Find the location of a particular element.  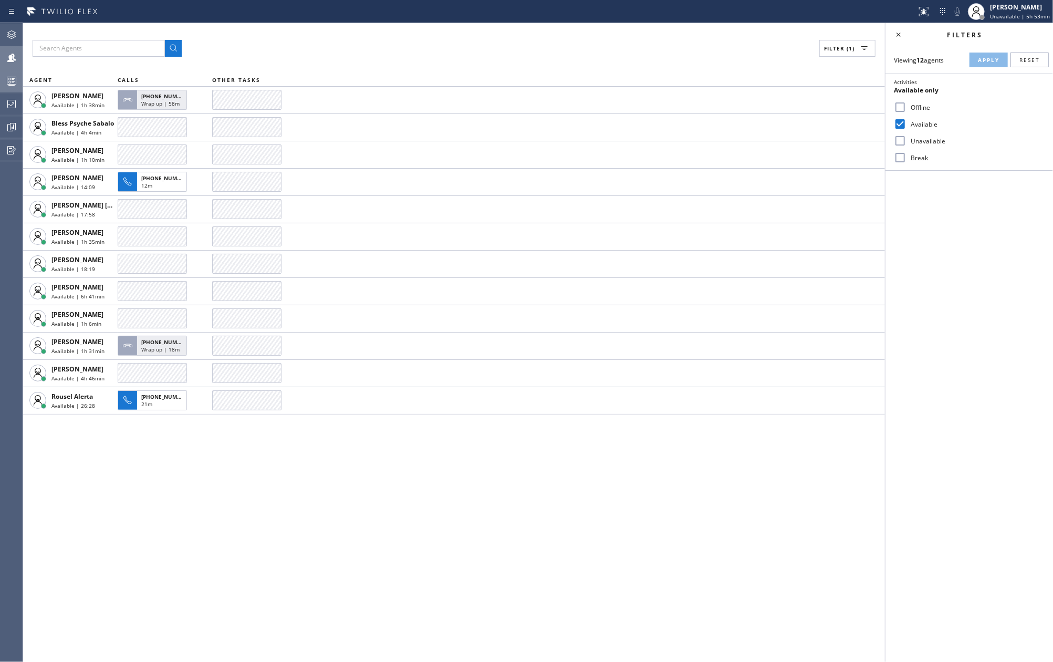

span: Bless Psyche Sabalo is located at coordinates (82, 123).